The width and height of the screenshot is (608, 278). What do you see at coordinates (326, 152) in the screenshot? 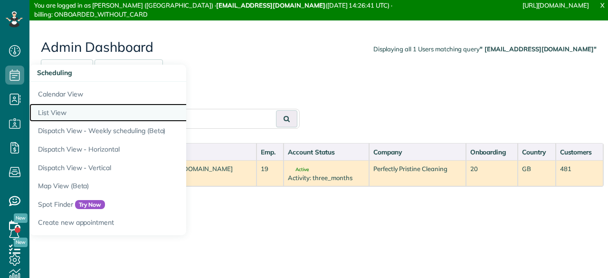
I see `div: Account Status` at bounding box center [326, 152].